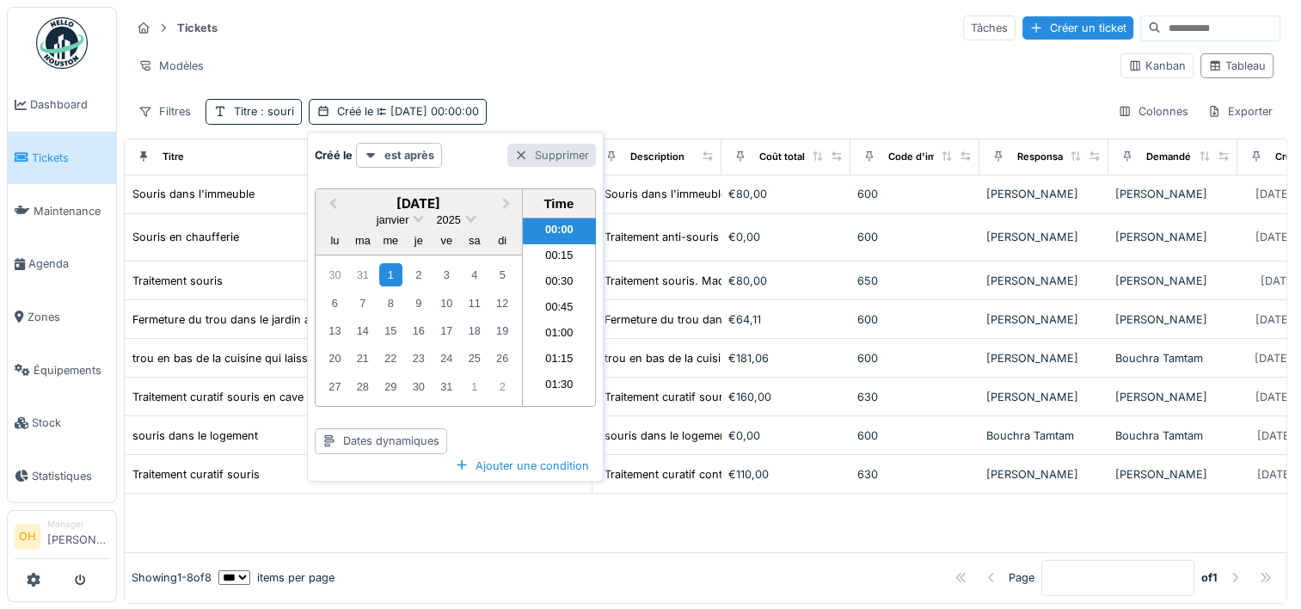 This screenshot has width=1301, height=609. Describe the element at coordinates (362, 358) in the screenshot. I see `div: Choose mardi 21 janvier 2025` at that location.